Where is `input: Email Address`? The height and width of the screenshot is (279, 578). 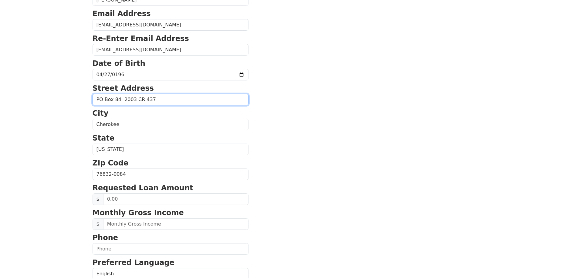 input: Email Address is located at coordinates (170, 25).